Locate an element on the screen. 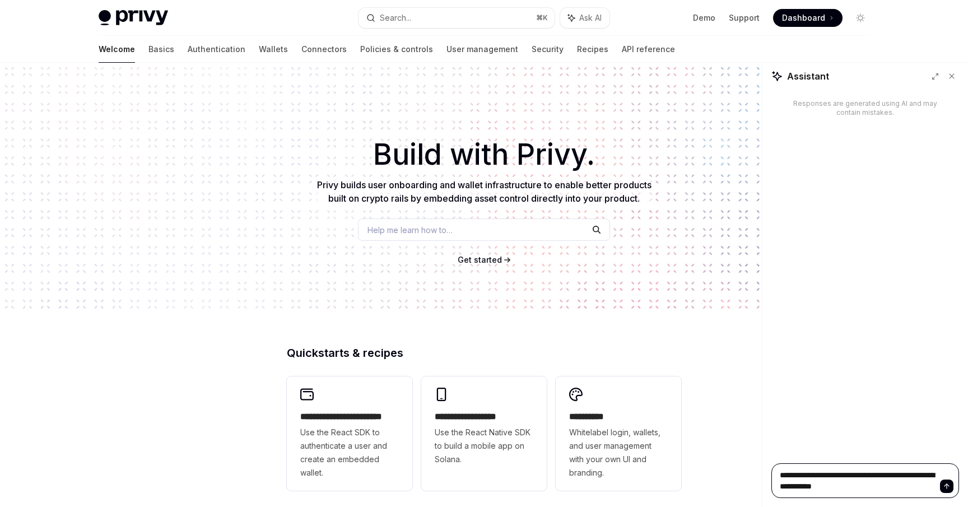 Image resolution: width=968 pixels, height=507 pixels. span: Use the React SDK to authenticate a user and create an embedded wallet. is located at coordinates (349, 452).